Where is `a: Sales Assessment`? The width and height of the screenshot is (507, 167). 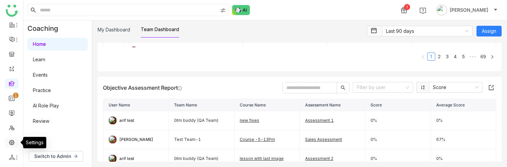 a: Sales Assessment is located at coordinates (324, 140).